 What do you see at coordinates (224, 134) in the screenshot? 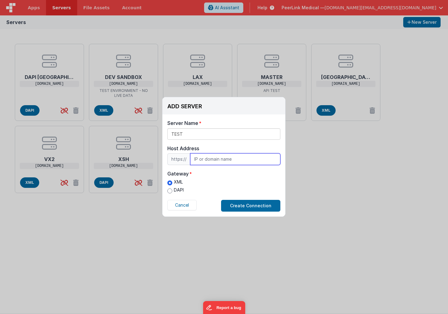
I see `input: My Server` at bounding box center [224, 134].